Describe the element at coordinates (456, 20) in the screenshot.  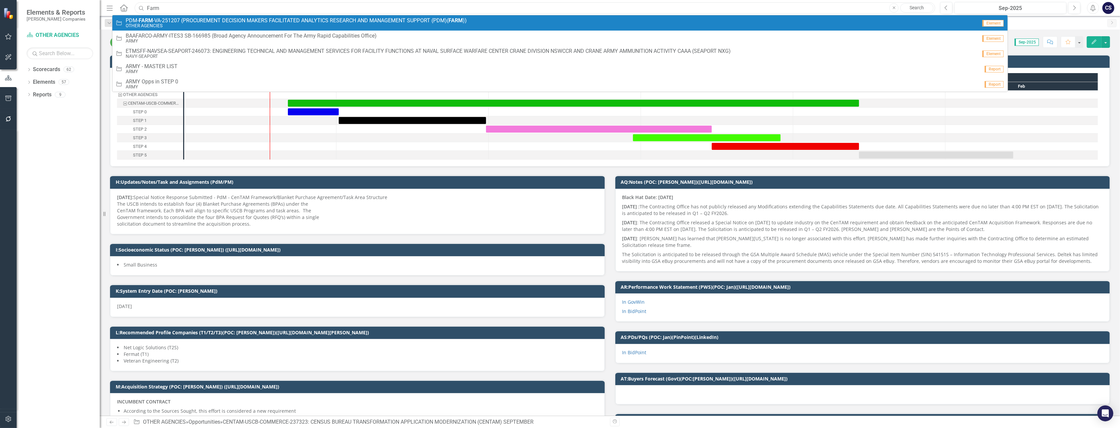
I see `strong: FARM` at that location.